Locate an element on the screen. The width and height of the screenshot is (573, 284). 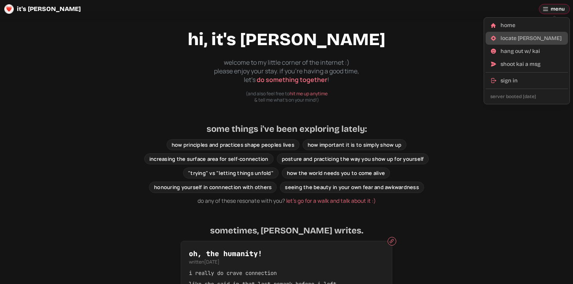
p: written is located at coordinates (287, 262).